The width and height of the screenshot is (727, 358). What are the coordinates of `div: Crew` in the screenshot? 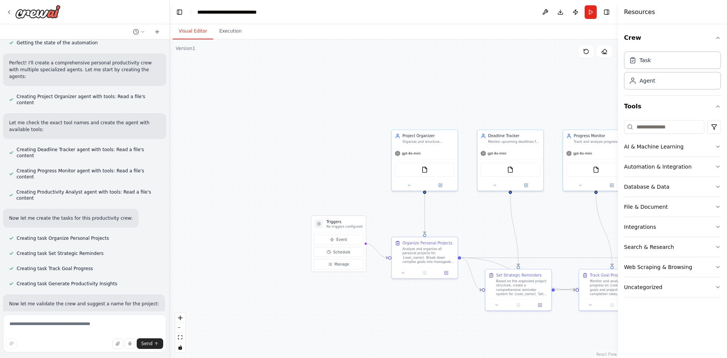 It's located at (672, 72).